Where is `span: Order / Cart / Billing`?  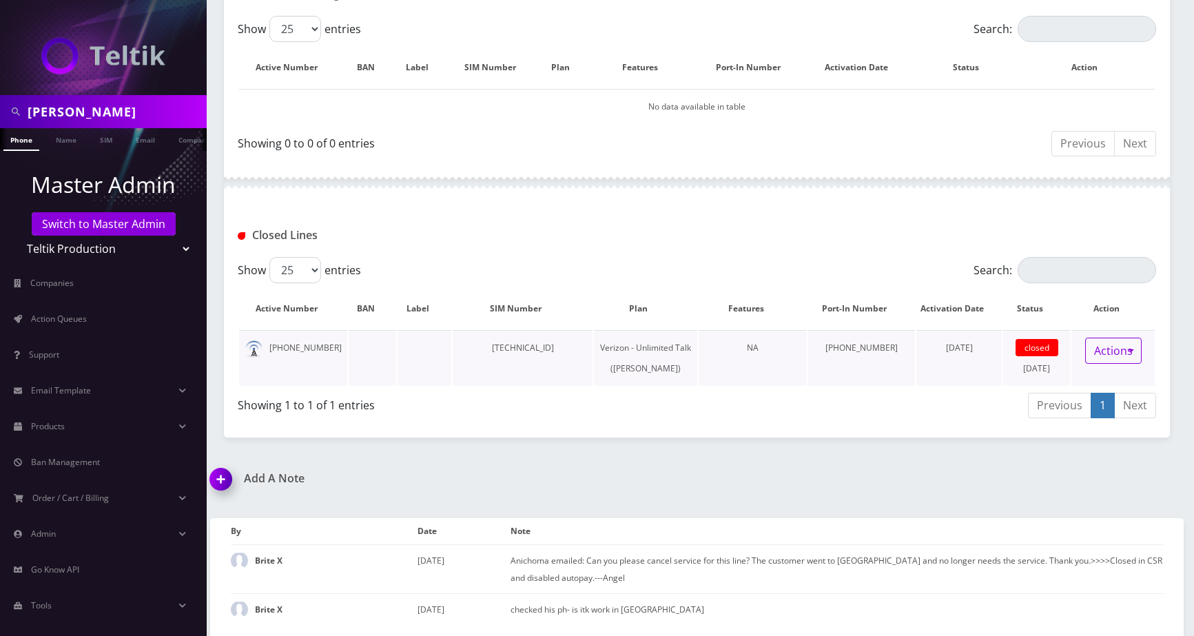
span: Order / Cart / Billing is located at coordinates (70, 497).